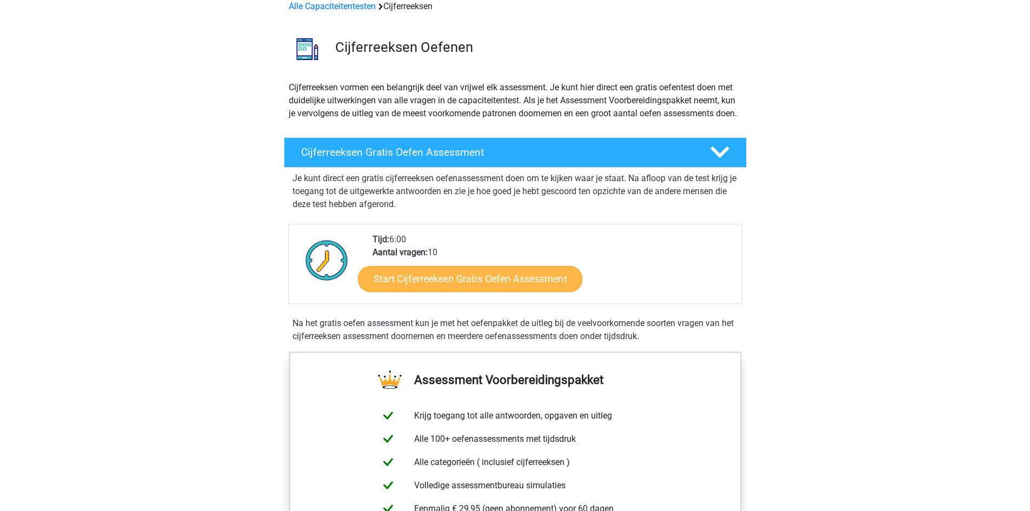 Image resolution: width=1030 pixels, height=511 pixels. What do you see at coordinates (327, 260) in the screenshot?
I see `img: Klok` at bounding box center [327, 260].